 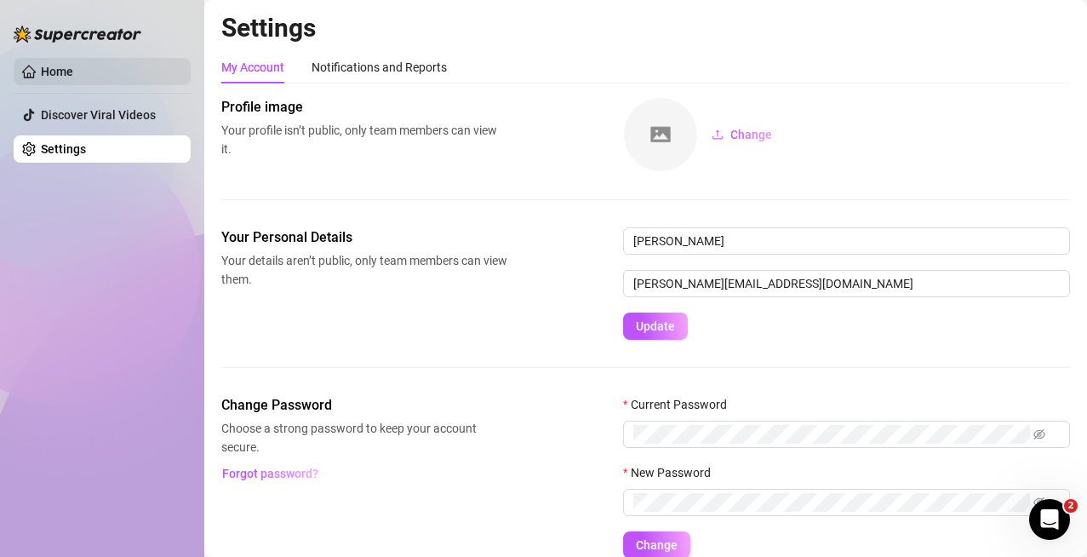 I want to click on button: Update, so click(x=655, y=326).